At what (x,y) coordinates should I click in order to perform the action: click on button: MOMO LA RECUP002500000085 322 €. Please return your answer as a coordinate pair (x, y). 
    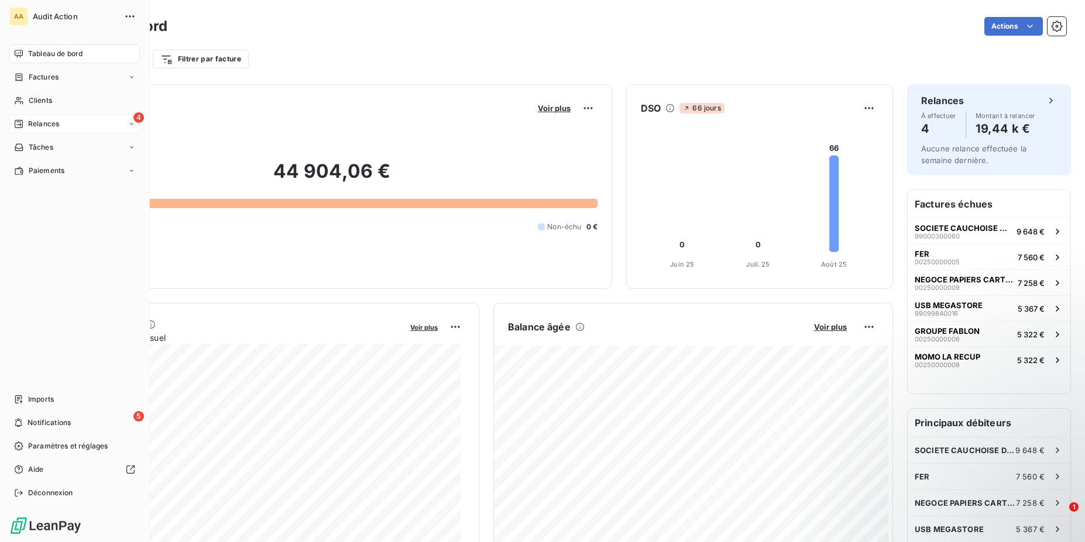
    Looking at the image, I should click on (989, 360).